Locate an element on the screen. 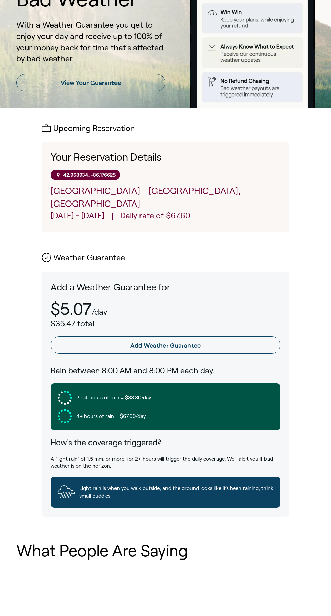 This screenshot has width=331, height=616. h2: Upcoming Reservation is located at coordinates (165, 128).